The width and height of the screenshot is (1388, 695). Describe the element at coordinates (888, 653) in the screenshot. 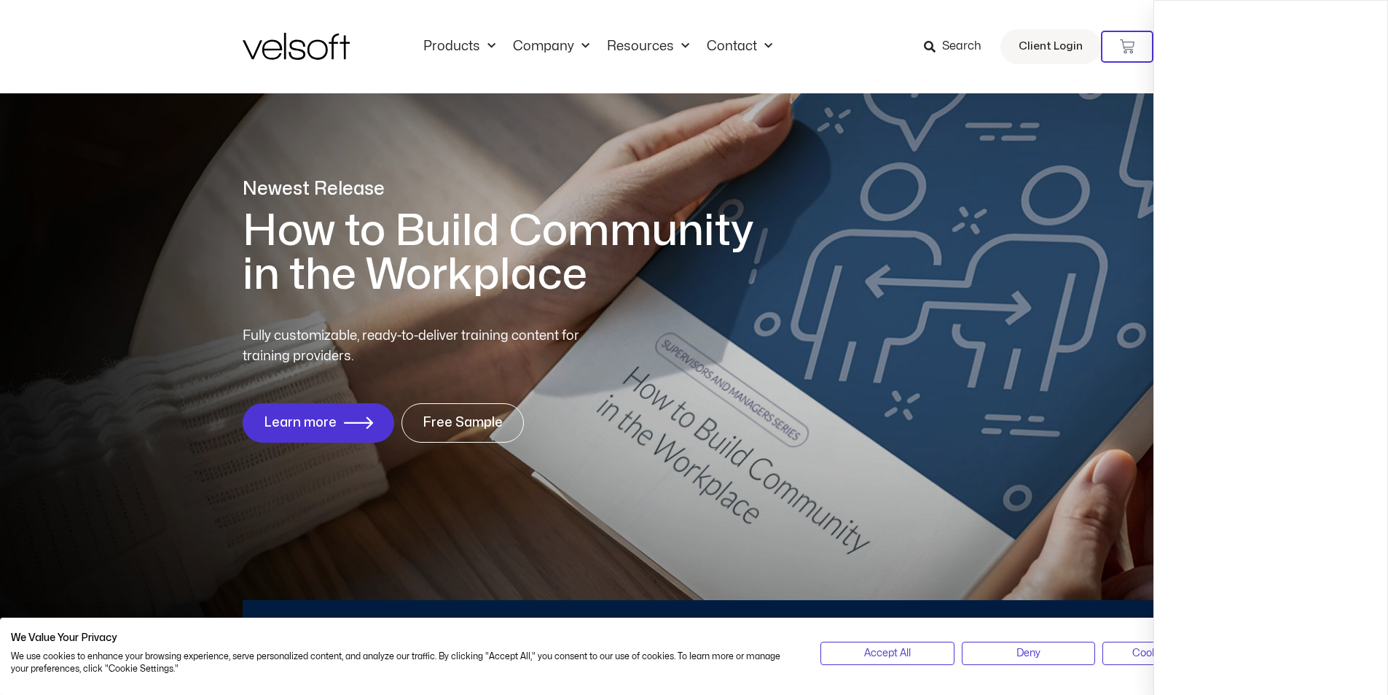

I see `span: Accept All` at that location.